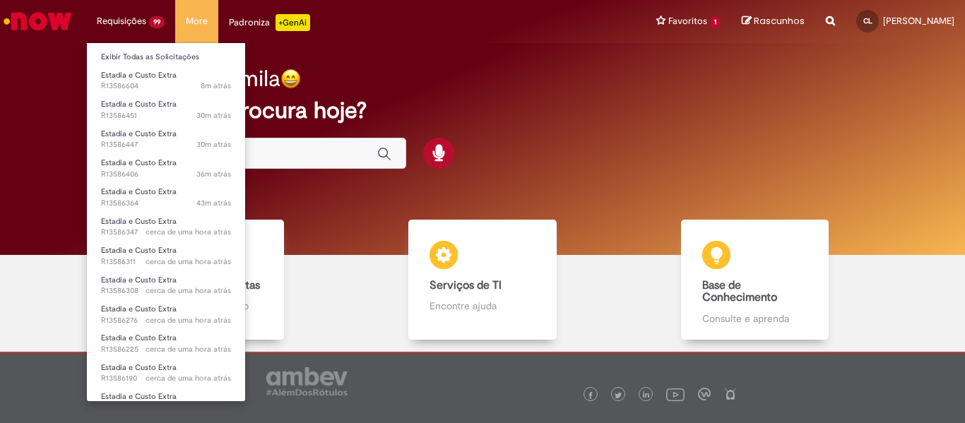 Image resolution: width=965 pixels, height=423 pixels. What do you see at coordinates (166, 204) in the screenshot?
I see `span: R13586364` at bounding box center [166, 204].